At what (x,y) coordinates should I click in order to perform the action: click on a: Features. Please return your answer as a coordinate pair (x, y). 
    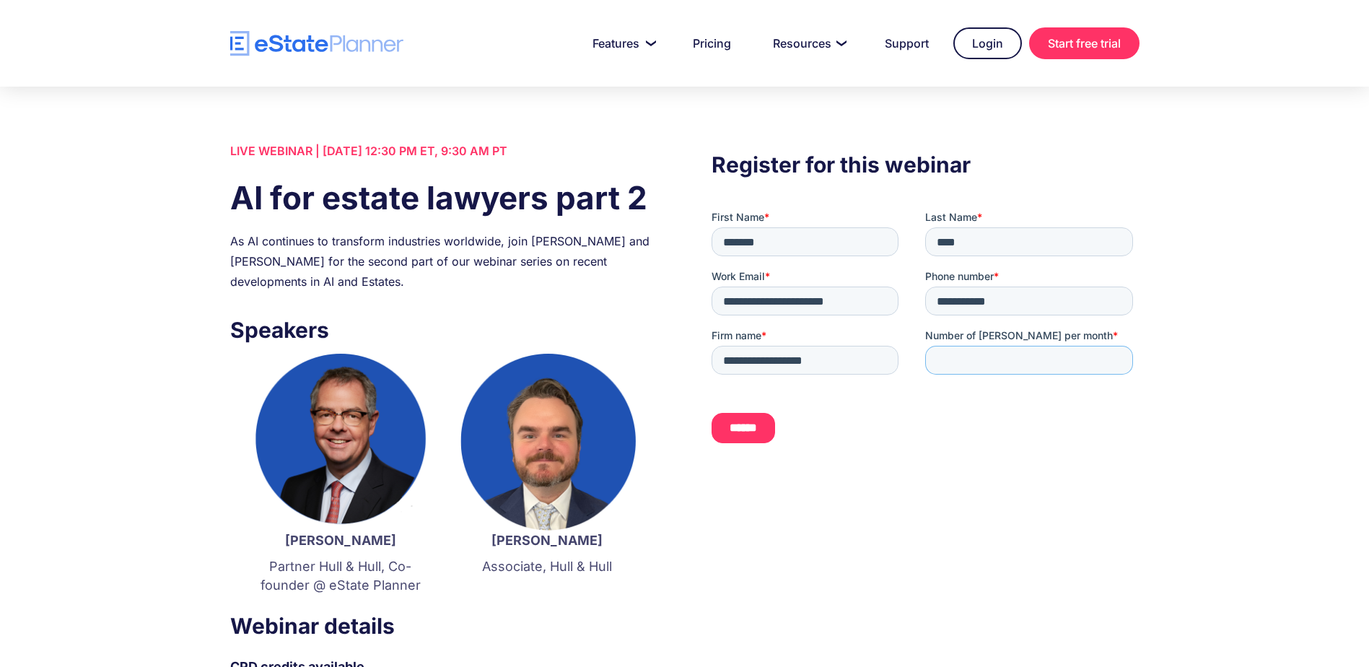
    Looking at the image, I should click on (621, 43).